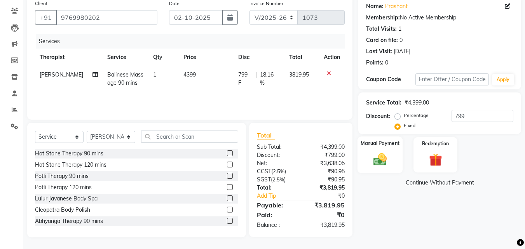  What do you see at coordinates (276, 205) in the screenshot?
I see `div: Payable:` at bounding box center [276, 205].